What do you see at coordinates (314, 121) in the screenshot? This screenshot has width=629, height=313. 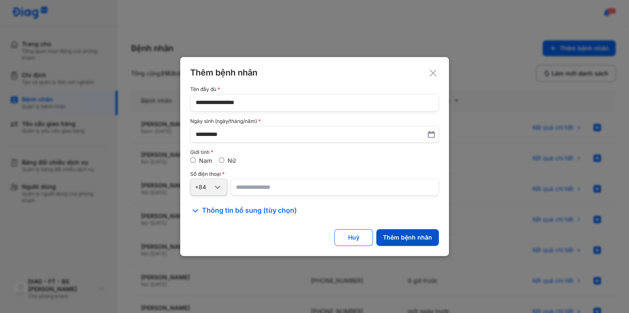 I see `div: Ngày sinh (ngày/tháng/năm)` at bounding box center [314, 121].